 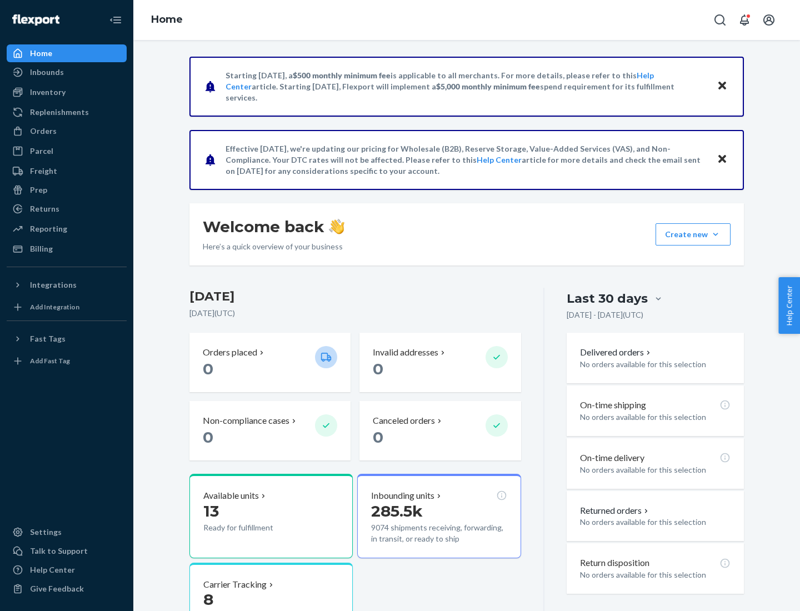 What do you see at coordinates (67, 229) in the screenshot?
I see `a: Reporting` at bounding box center [67, 229].